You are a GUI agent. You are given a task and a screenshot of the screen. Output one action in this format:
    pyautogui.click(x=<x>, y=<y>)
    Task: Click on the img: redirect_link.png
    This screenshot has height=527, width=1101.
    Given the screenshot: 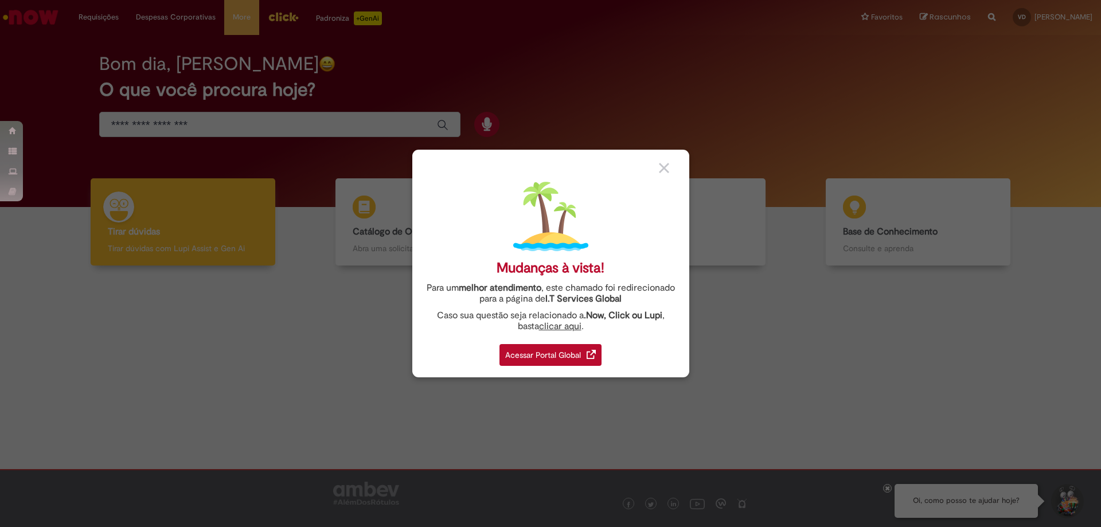 What is the action you would take?
    pyautogui.click(x=591, y=354)
    